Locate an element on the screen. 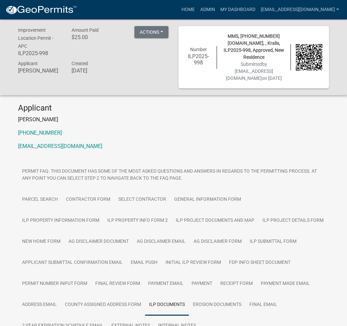 This screenshot has width=347, height=326. a: Home is located at coordinates (188, 10).